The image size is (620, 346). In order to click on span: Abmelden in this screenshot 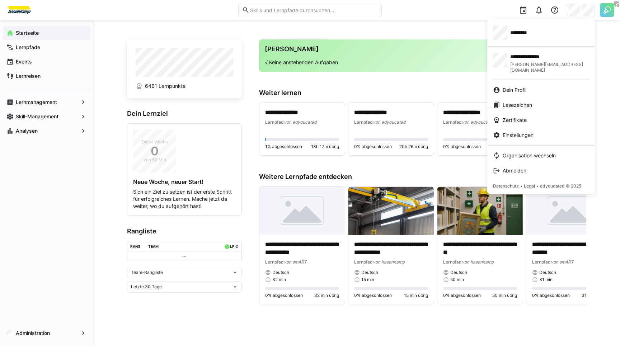, I will do `click(515, 171)`.